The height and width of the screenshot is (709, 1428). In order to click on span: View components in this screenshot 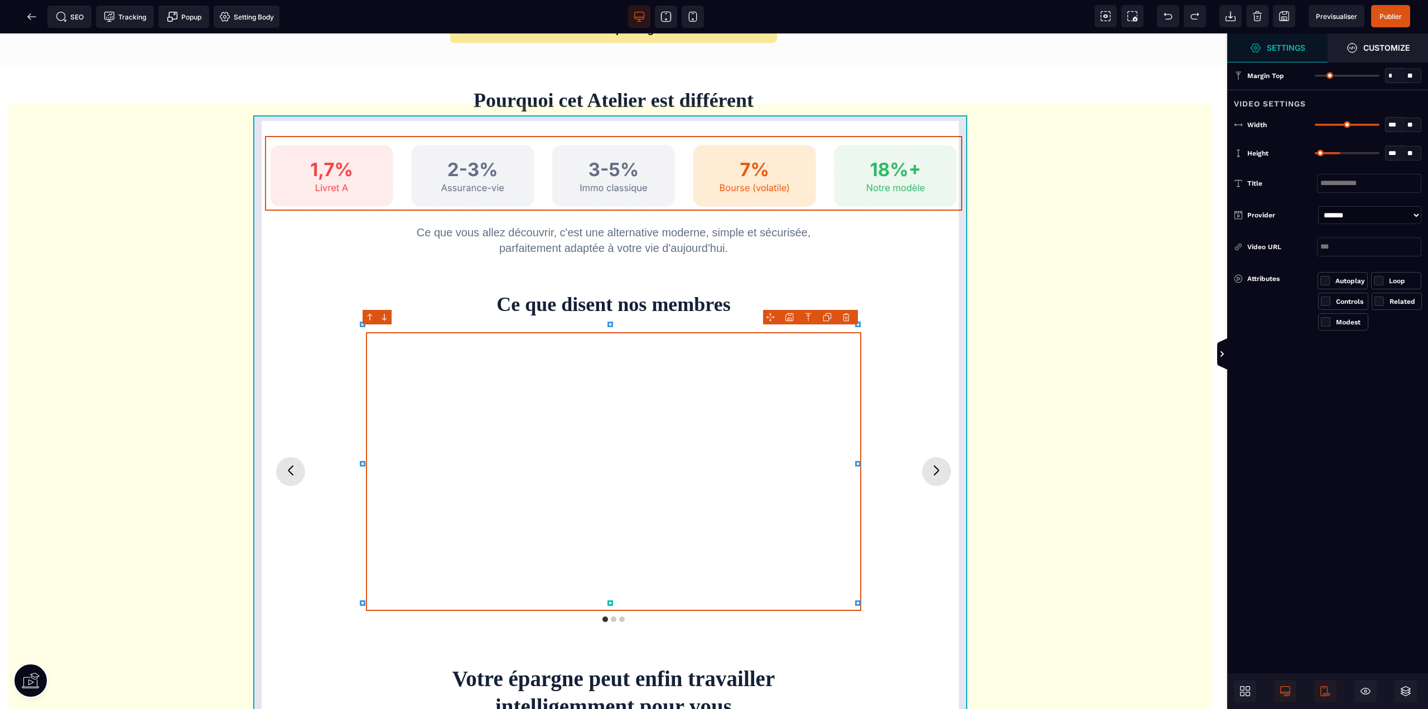, I will do `click(1105, 16)`.